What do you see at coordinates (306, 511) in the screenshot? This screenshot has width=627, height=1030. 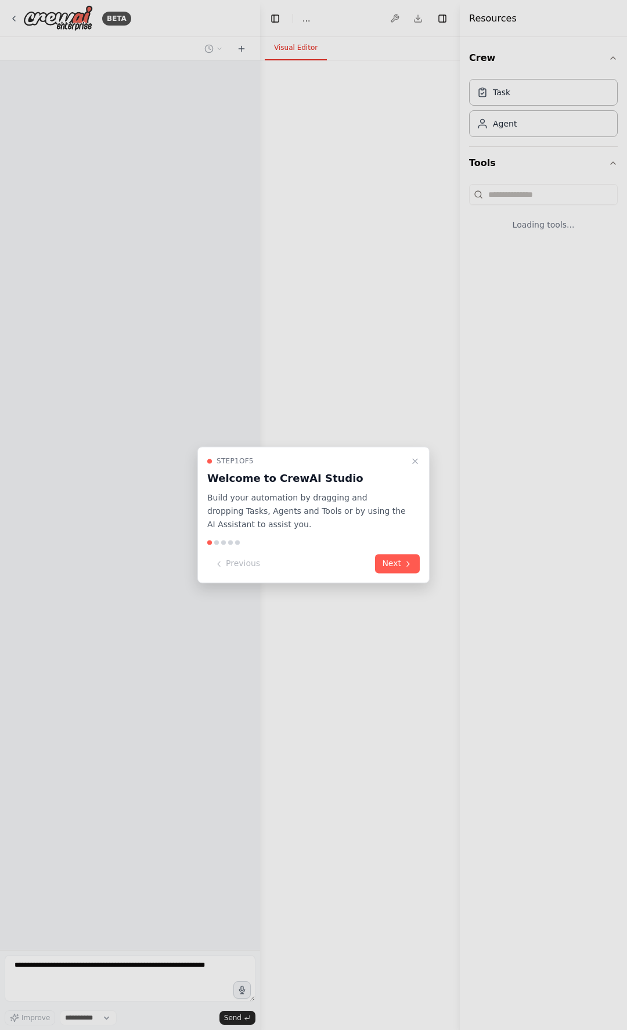 I see `p: Build your automation by dragging and dropping Tasks, Agents and Tools or by using the AI Assista...` at bounding box center [306, 511].